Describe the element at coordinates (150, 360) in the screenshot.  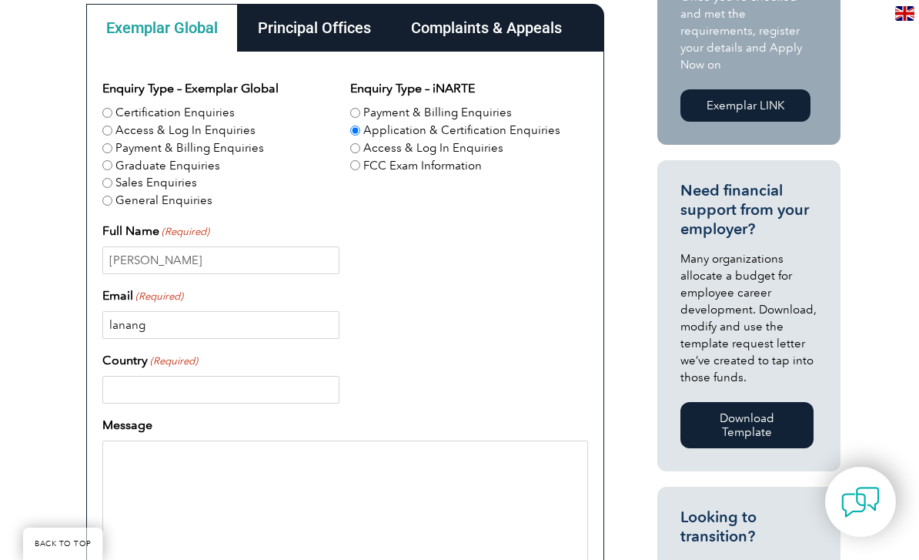
I see `label: Country` at that location.